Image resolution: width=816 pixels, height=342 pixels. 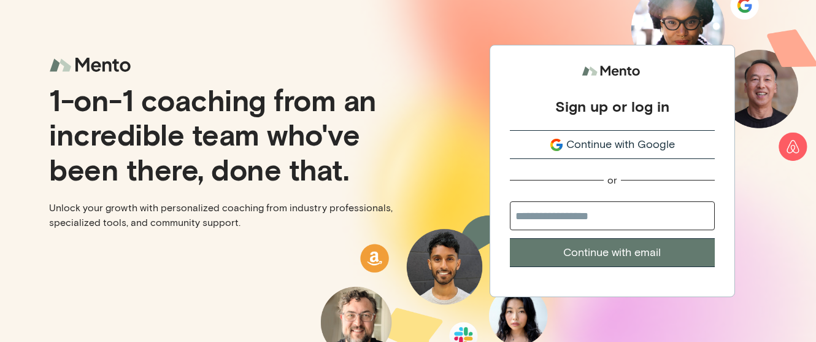 What do you see at coordinates (613, 71) in the screenshot?
I see `img: logo.svg` at bounding box center [613, 71].